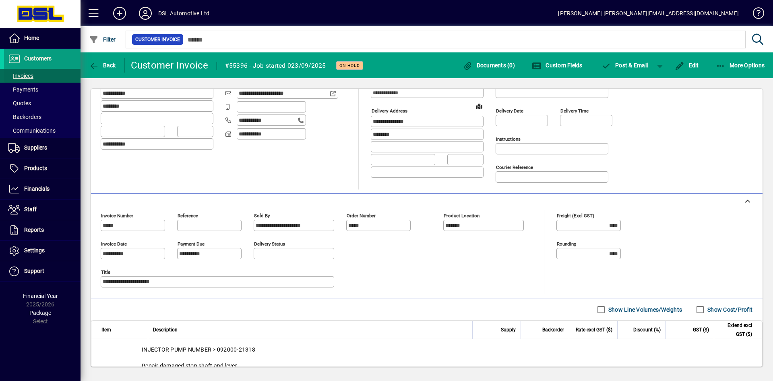 This screenshot has width=773, height=381. What do you see at coordinates (19, 103) in the screenshot?
I see `span: Quotes` at bounding box center [19, 103].